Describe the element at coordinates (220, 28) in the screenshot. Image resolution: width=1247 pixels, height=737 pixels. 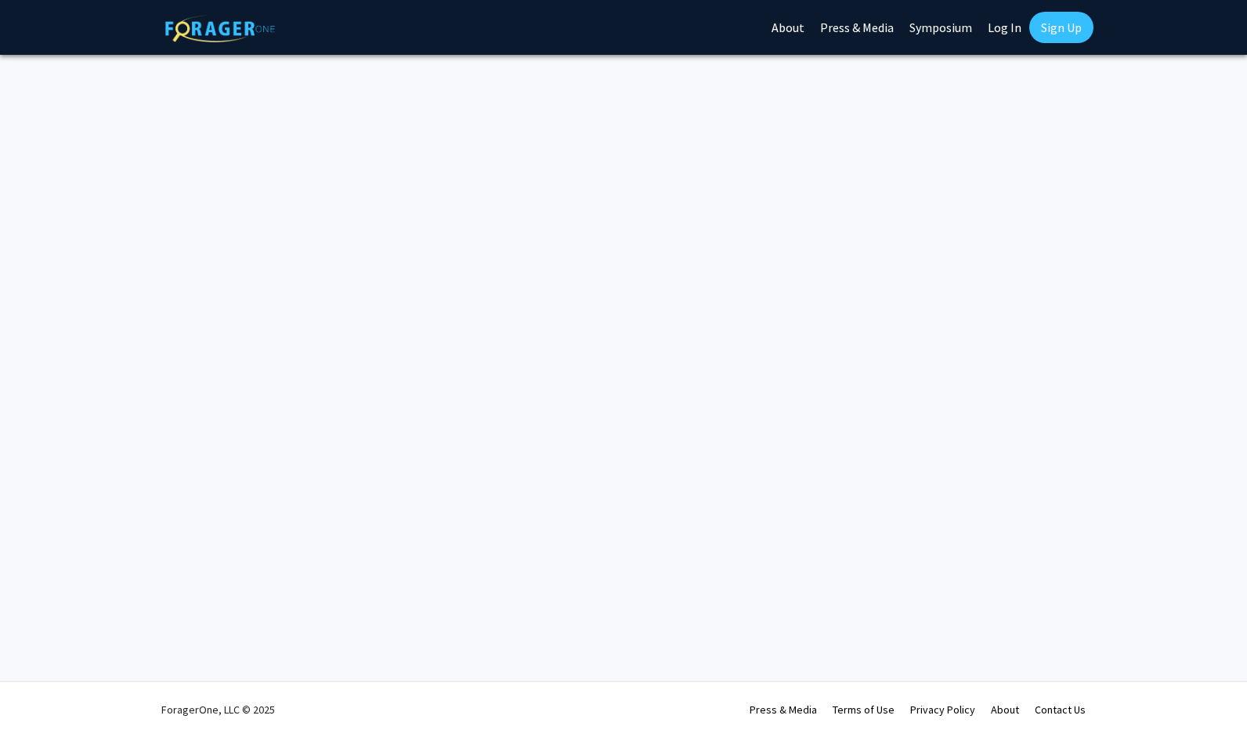
I see `img: ForagerOne Logo` at that location.